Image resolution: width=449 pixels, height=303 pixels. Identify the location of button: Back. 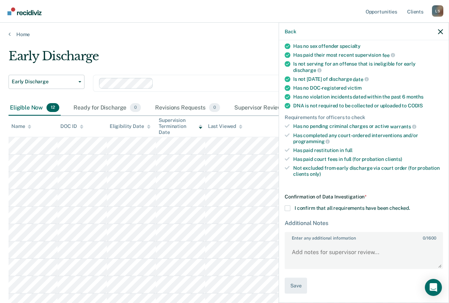
(290, 31).